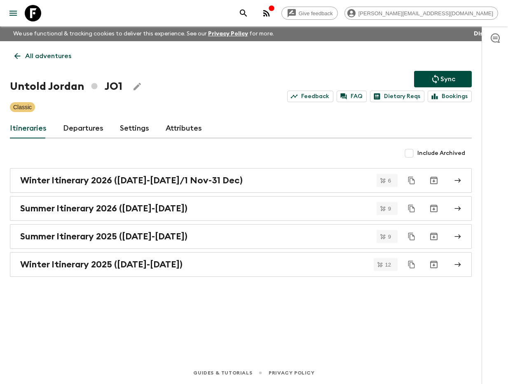 The height and width of the screenshot is (384, 508). I want to click on span: Give feedback, so click(315, 13).